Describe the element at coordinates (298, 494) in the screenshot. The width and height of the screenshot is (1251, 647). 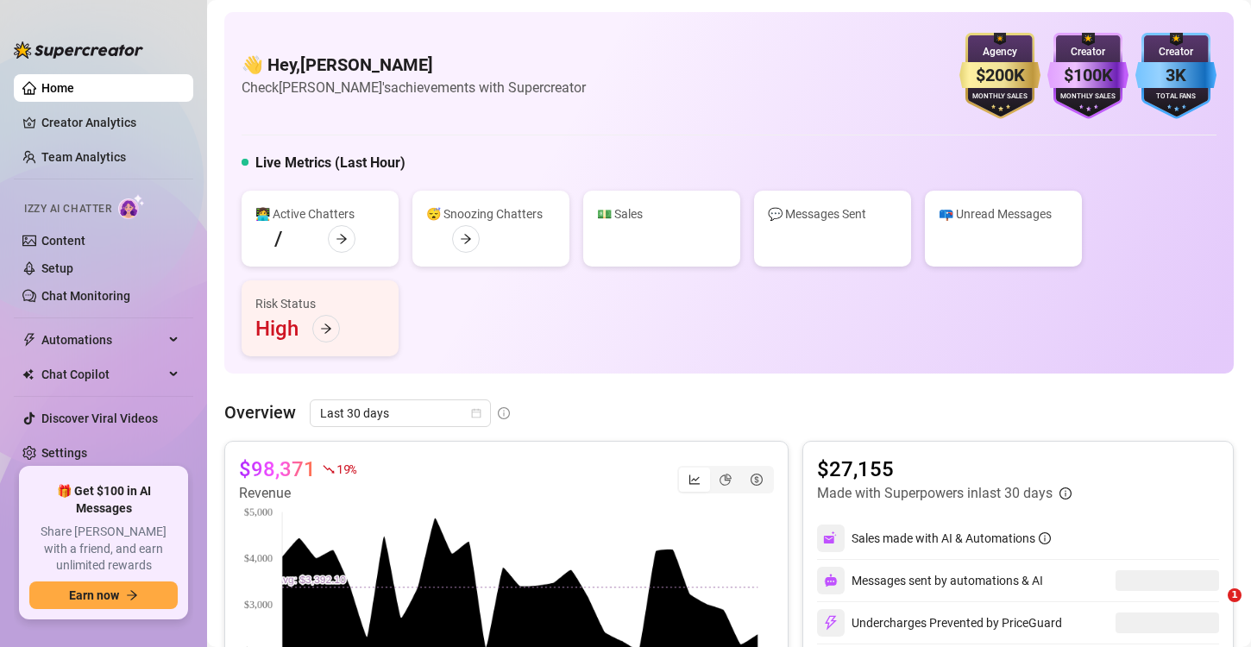
I see `article: Revenue` at that location.